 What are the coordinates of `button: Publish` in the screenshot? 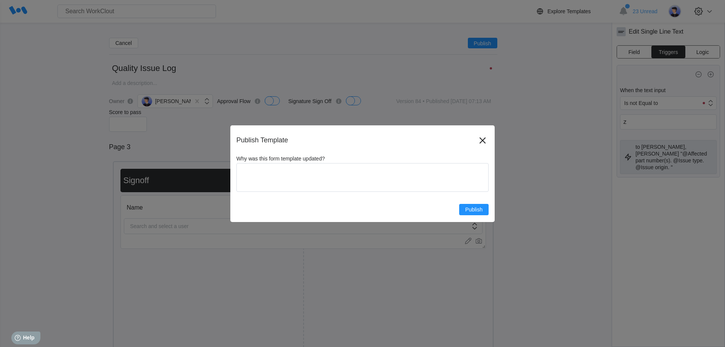 It's located at (474, 210).